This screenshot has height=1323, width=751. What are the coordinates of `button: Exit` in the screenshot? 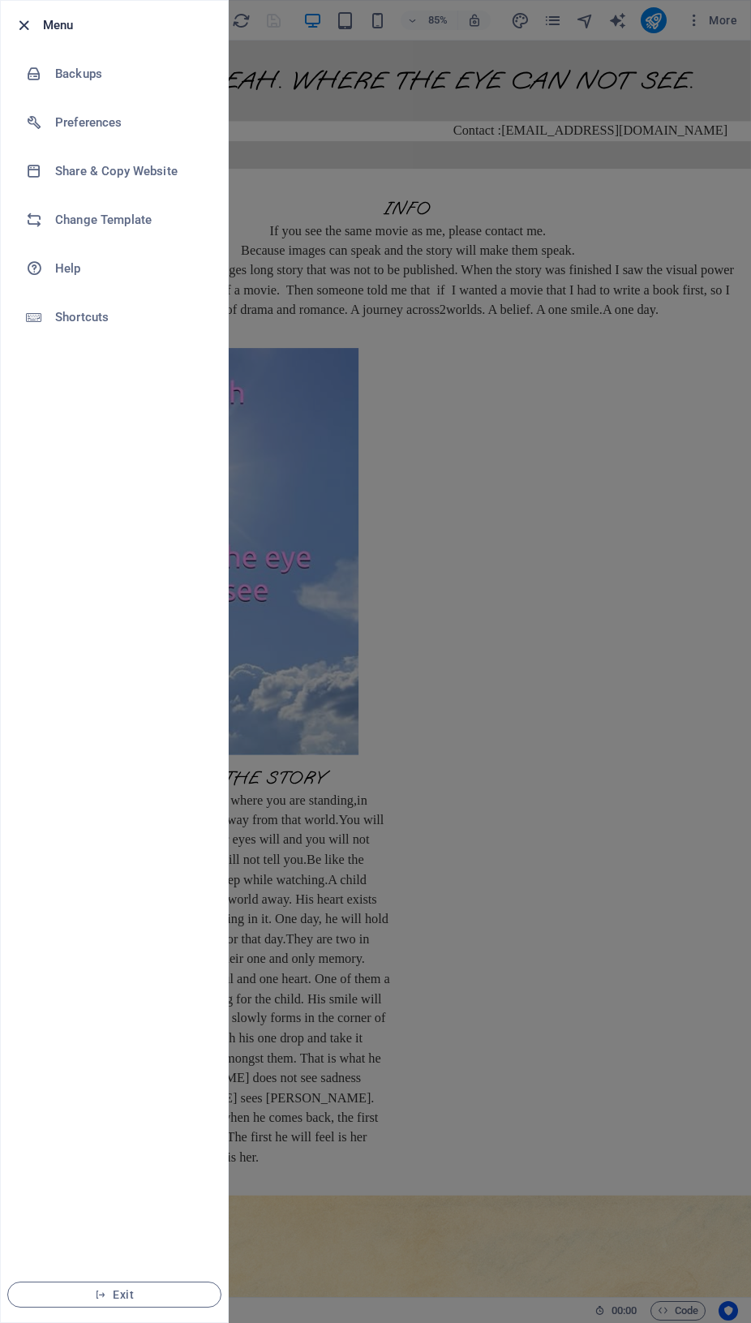 It's located at (114, 1294).